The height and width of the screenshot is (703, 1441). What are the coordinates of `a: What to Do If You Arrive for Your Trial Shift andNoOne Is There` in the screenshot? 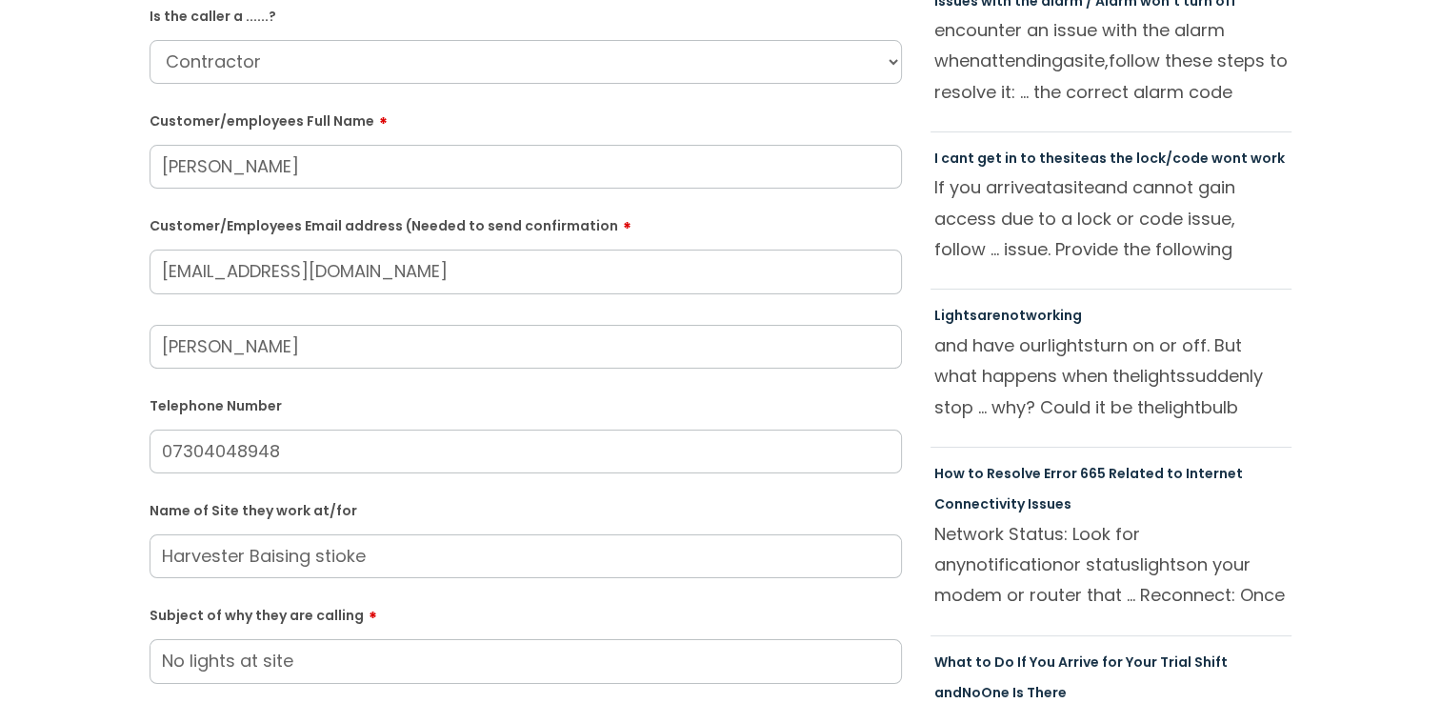 It's located at (1081, 677).